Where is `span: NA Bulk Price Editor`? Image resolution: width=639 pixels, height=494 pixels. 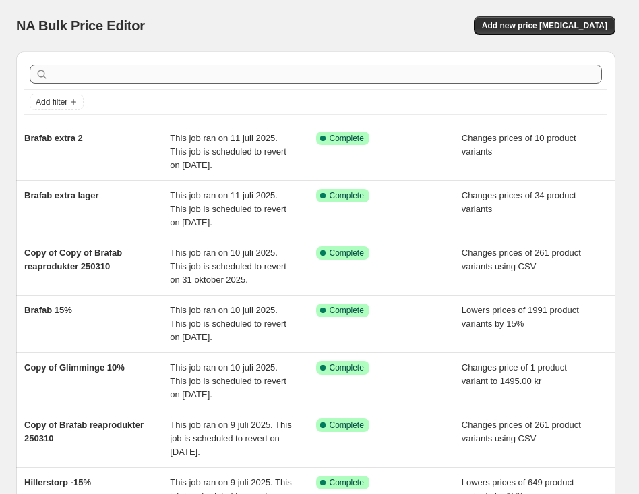
span: NA Bulk Price Editor is located at coordinates (80, 26).